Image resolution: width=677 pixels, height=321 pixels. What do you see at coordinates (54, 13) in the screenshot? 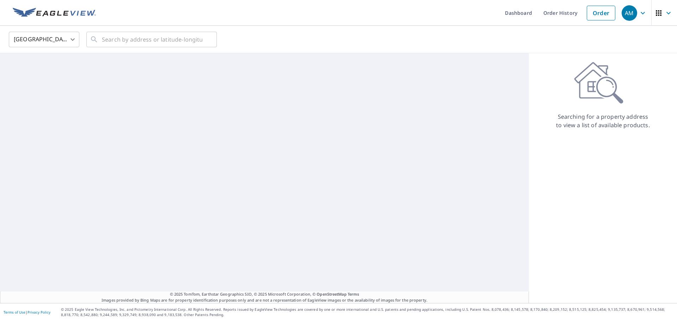
I see `img: EV Logo` at bounding box center [54, 13].